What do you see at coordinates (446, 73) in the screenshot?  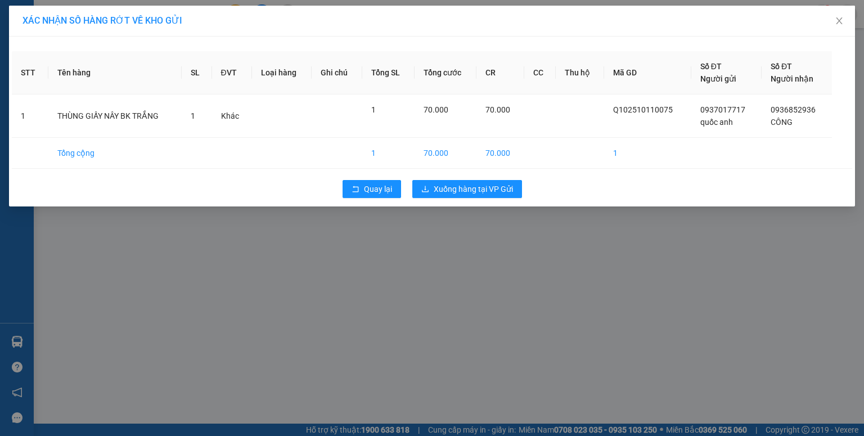 I see `th: Tổng cước` at bounding box center [446, 73].